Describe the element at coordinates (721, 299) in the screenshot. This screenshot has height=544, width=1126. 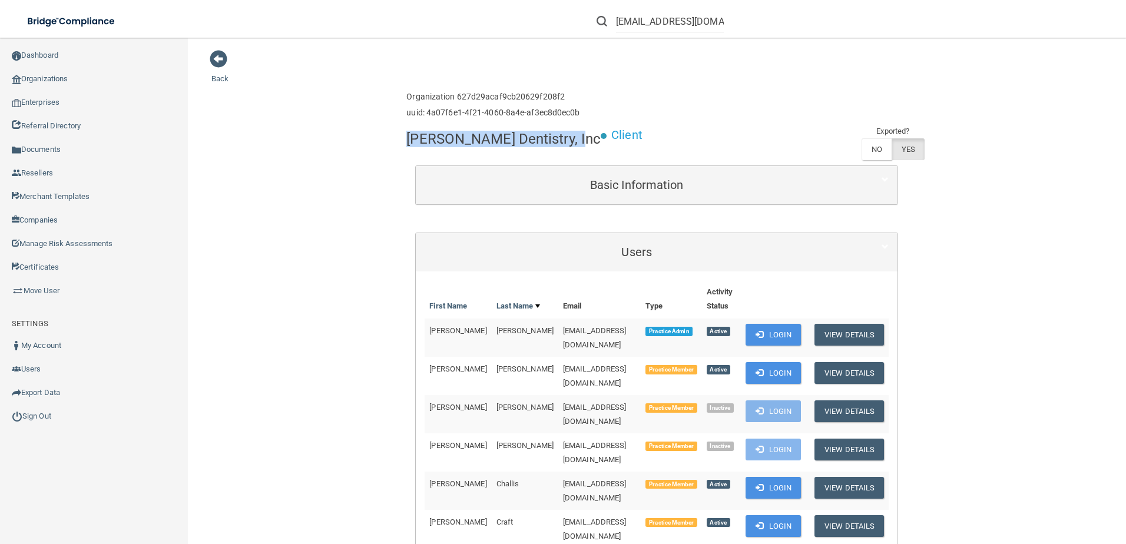
I see `th: Activity Status` at that location.